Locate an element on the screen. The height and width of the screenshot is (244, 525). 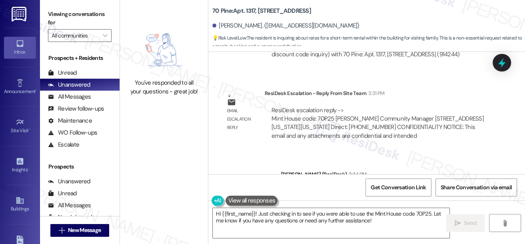
button: Get Conversation Link is located at coordinates (398, 188).